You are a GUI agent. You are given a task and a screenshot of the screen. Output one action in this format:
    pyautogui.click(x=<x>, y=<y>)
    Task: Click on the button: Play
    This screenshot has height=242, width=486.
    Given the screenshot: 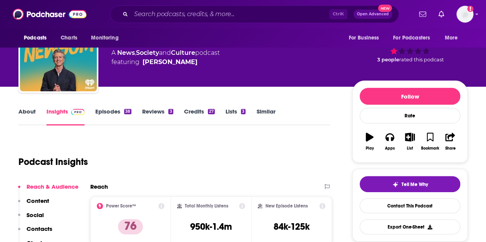 What is the action you would take?
    pyautogui.click(x=369, y=142)
    